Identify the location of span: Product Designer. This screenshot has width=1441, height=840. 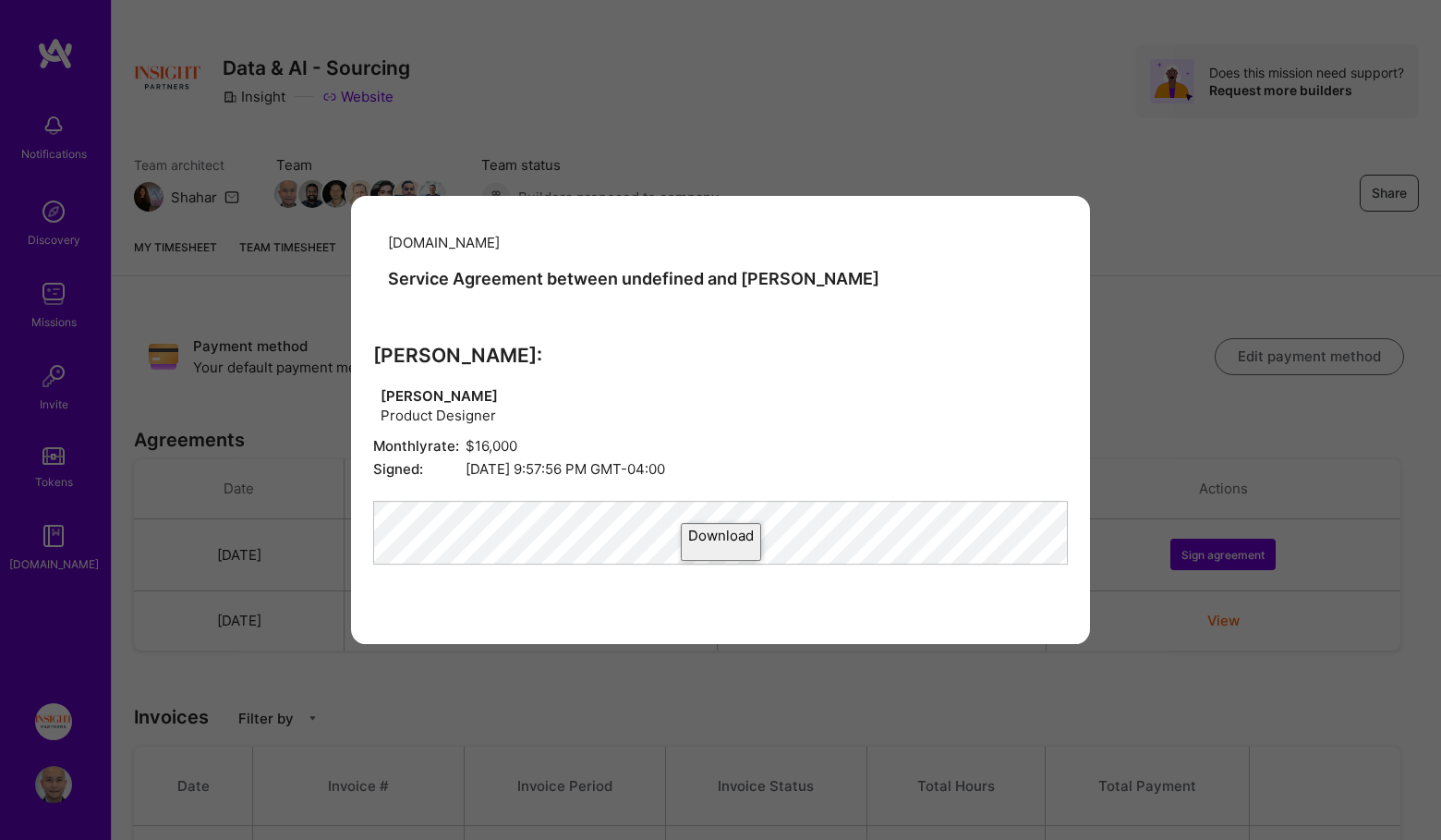
(439, 414).